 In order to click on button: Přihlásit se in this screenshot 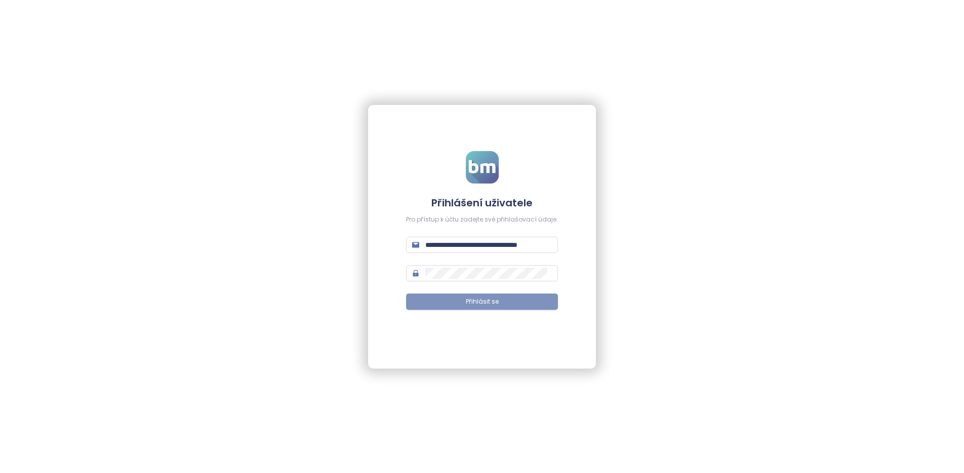, I will do `click(482, 301)`.